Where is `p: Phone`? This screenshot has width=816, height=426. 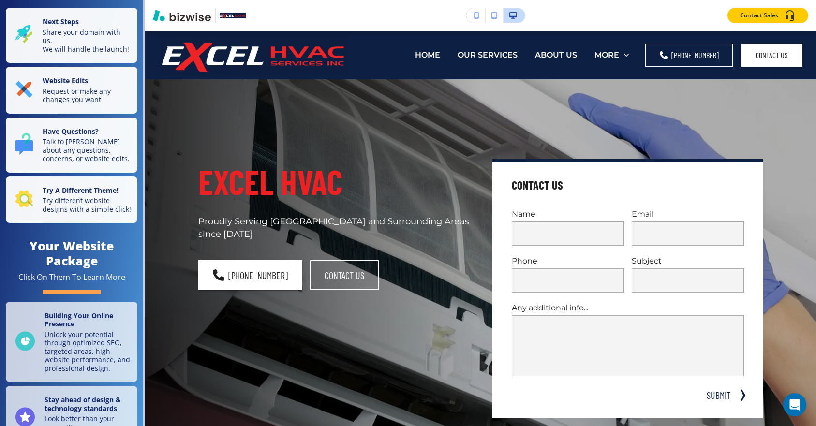 p: Phone is located at coordinates (568, 261).